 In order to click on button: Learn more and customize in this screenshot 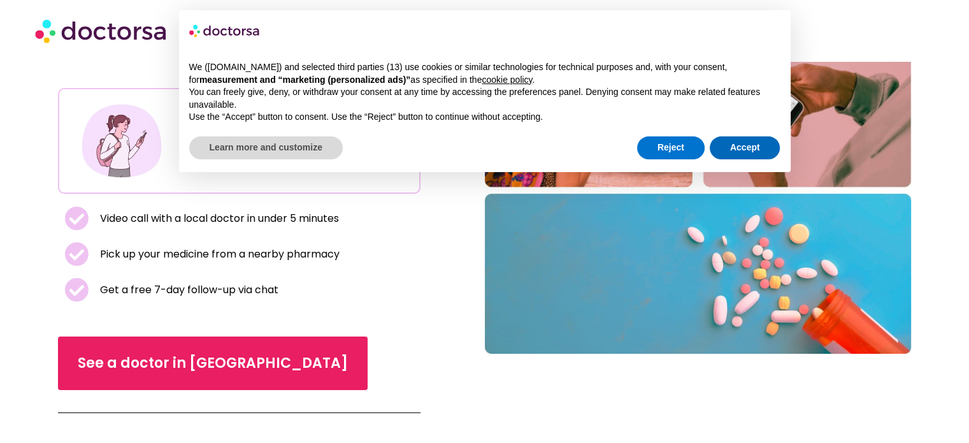, I will do `click(266, 148)`.